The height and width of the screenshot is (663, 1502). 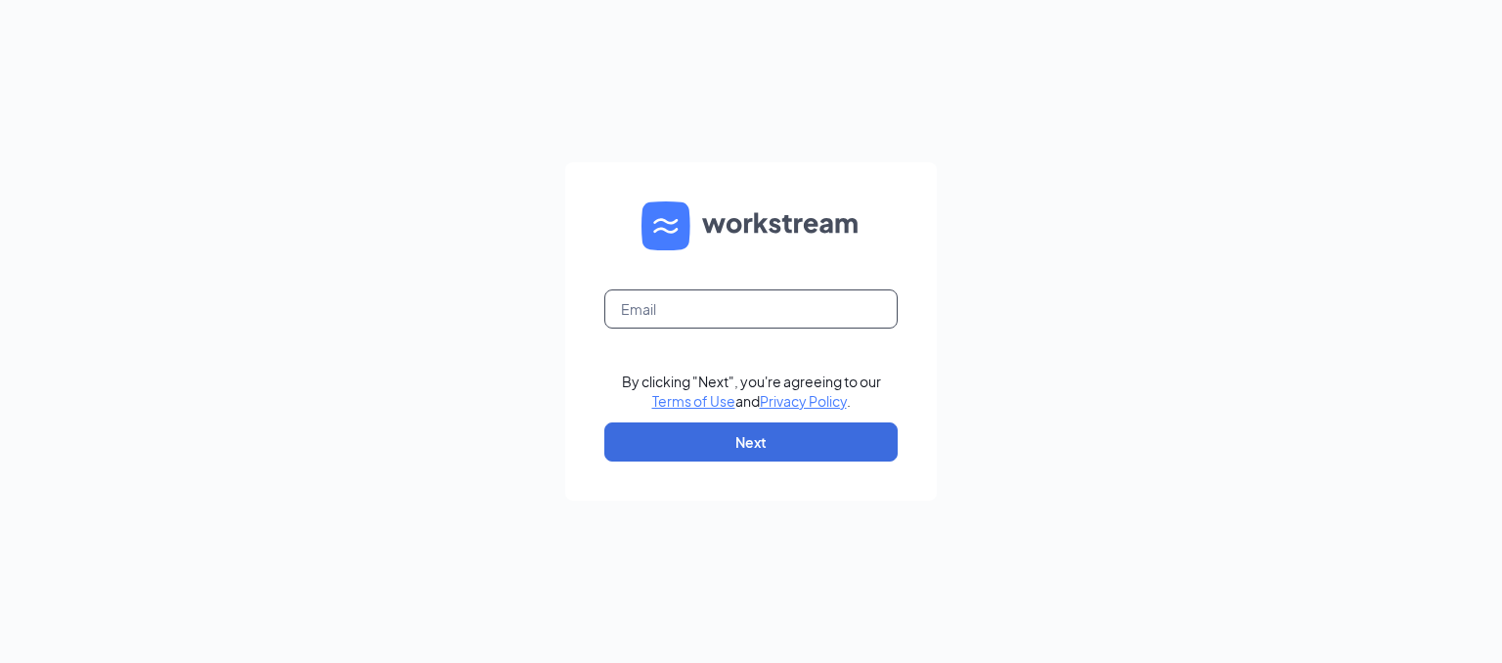 What do you see at coordinates (751, 309) in the screenshot?
I see `input: Email` at bounding box center [751, 309].